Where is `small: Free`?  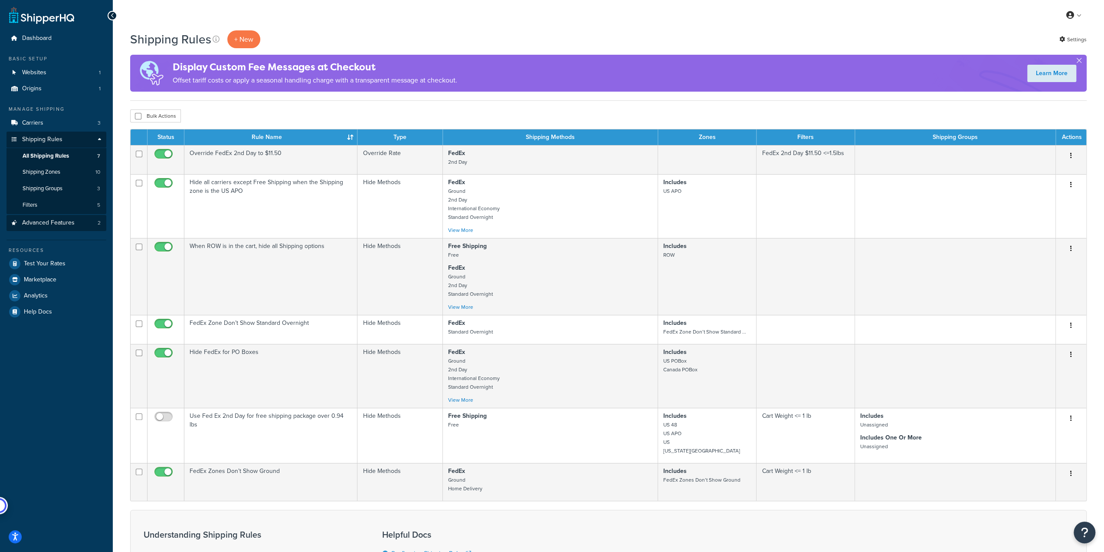
small: Free is located at coordinates (454, 424).